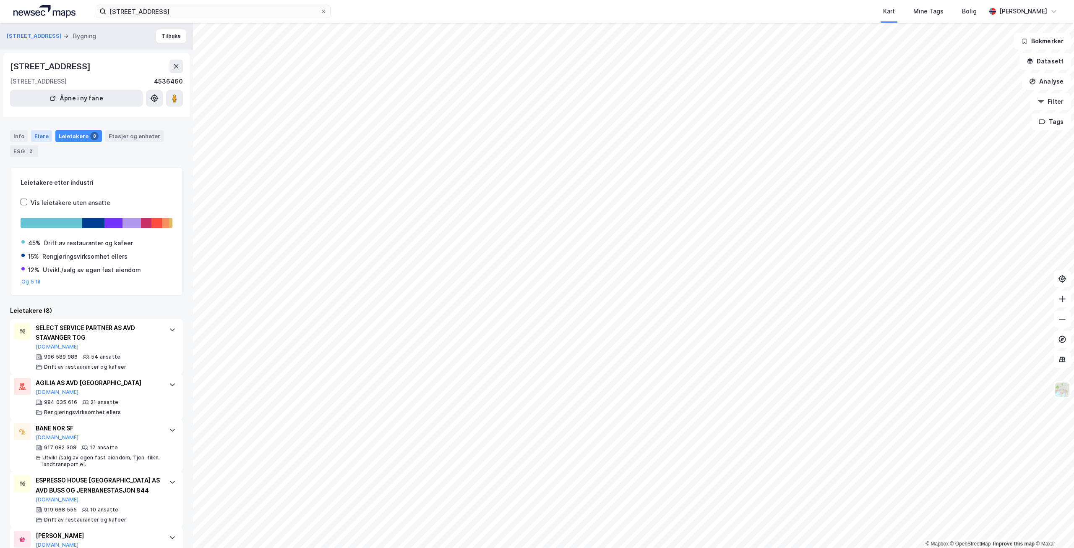 The height and width of the screenshot is (548, 1074). What do you see at coordinates (60, 447) in the screenshot?
I see `div: 917 082 308` at bounding box center [60, 447].